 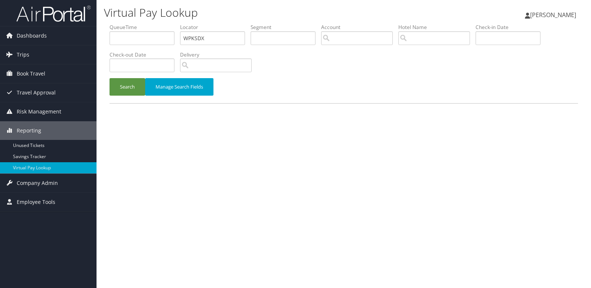 I want to click on button: Search, so click(x=127, y=87).